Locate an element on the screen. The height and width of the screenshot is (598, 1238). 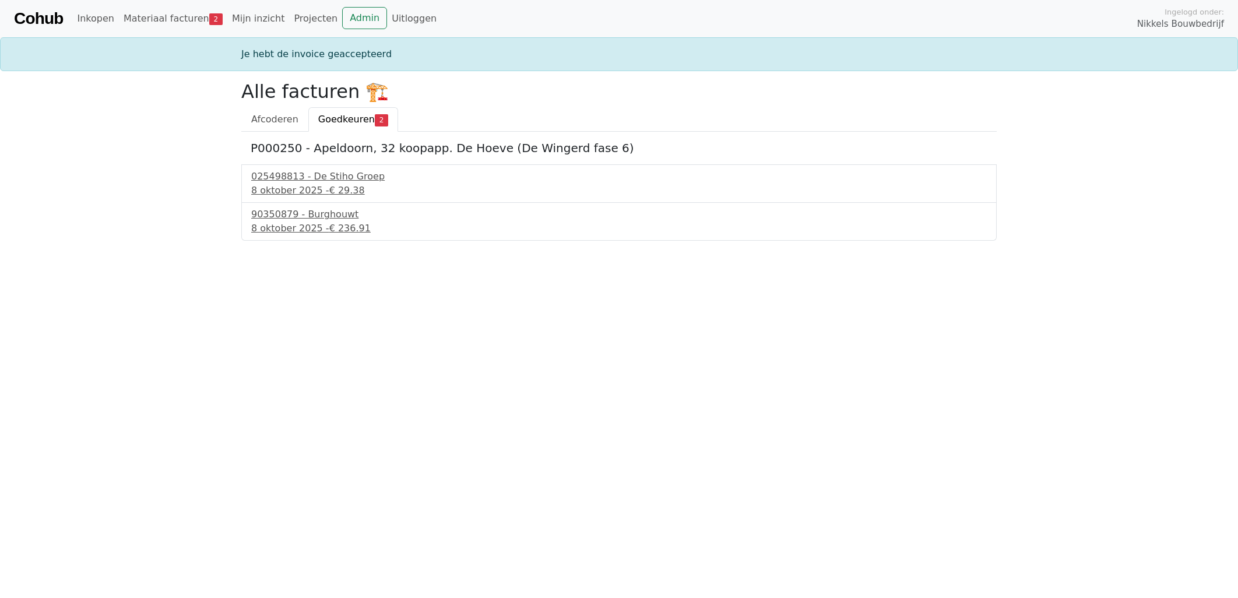
a: Projecten is located at coordinates (315, 19).